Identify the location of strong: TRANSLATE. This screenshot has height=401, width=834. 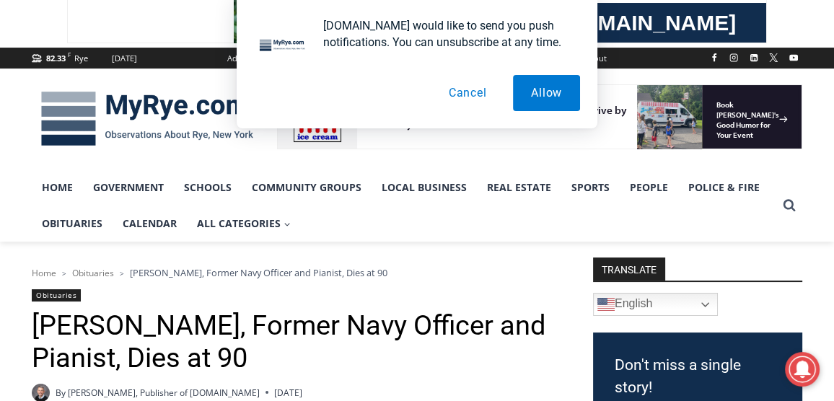
(629, 269).